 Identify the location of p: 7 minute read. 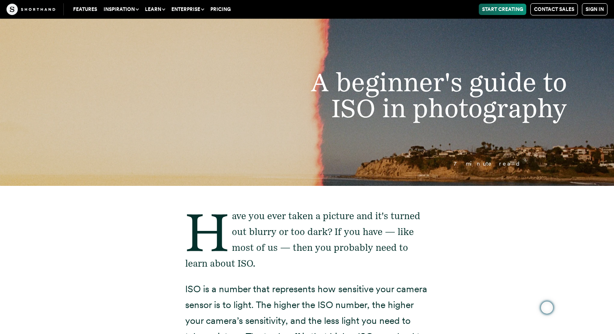
(307, 164).